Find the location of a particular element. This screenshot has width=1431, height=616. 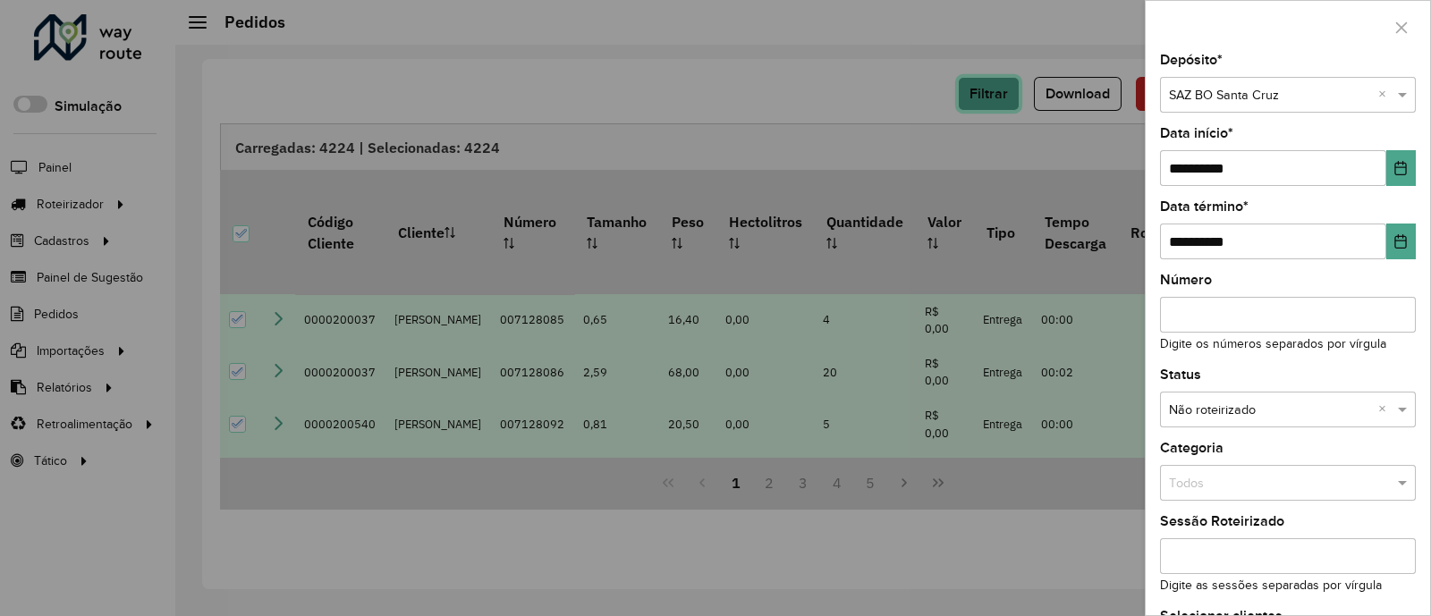

label: Sessão Roteirizado is located at coordinates (1221, 521).